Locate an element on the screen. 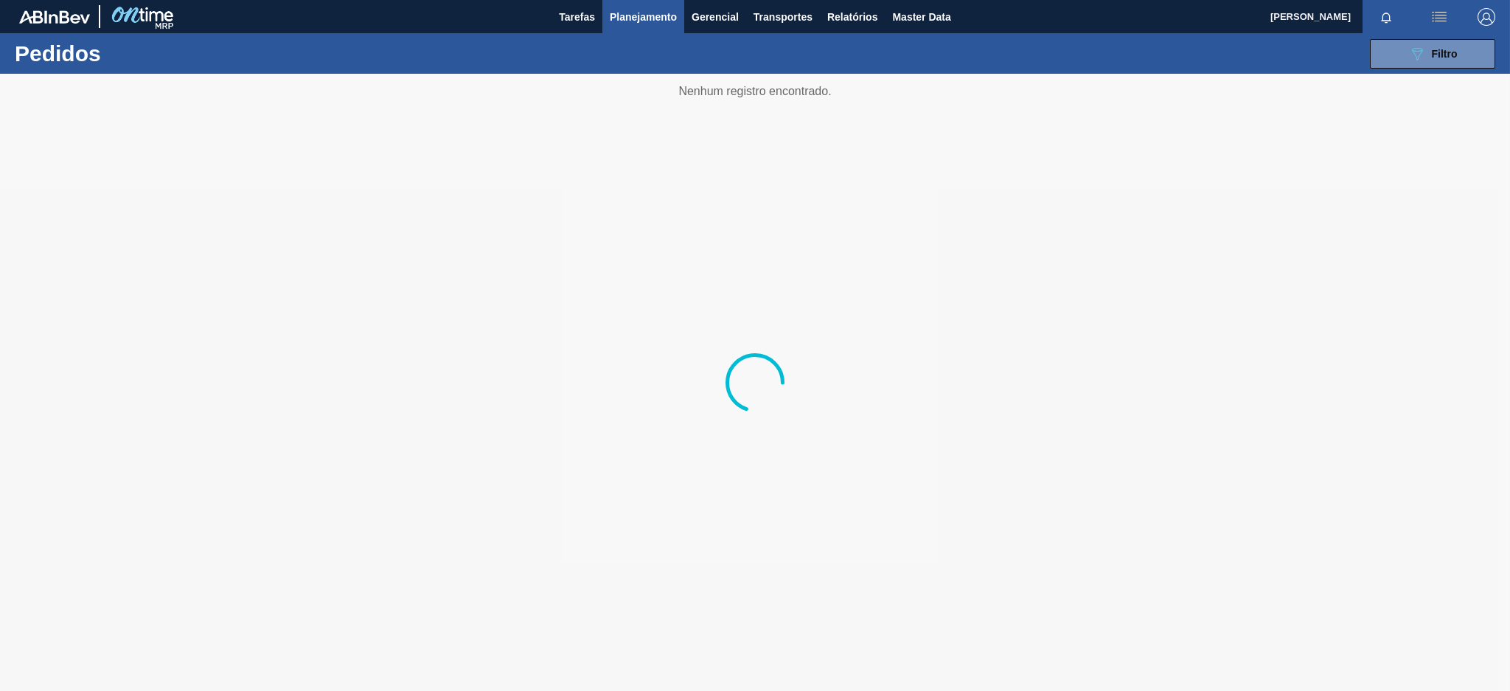  button: Notificações is located at coordinates (1386, 17).